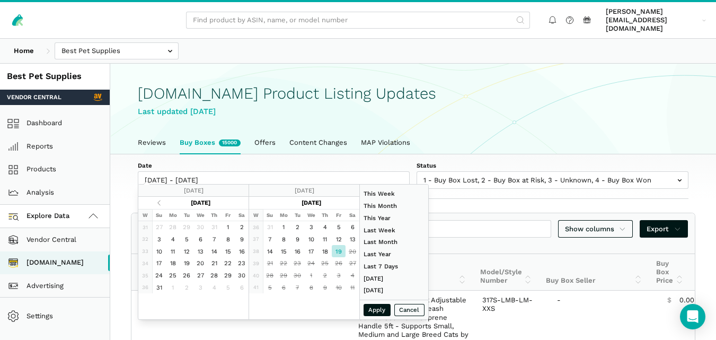 The image size is (716, 340). I want to click on th: Model/Style Number: activate to sort column ascending, so click(506, 272).